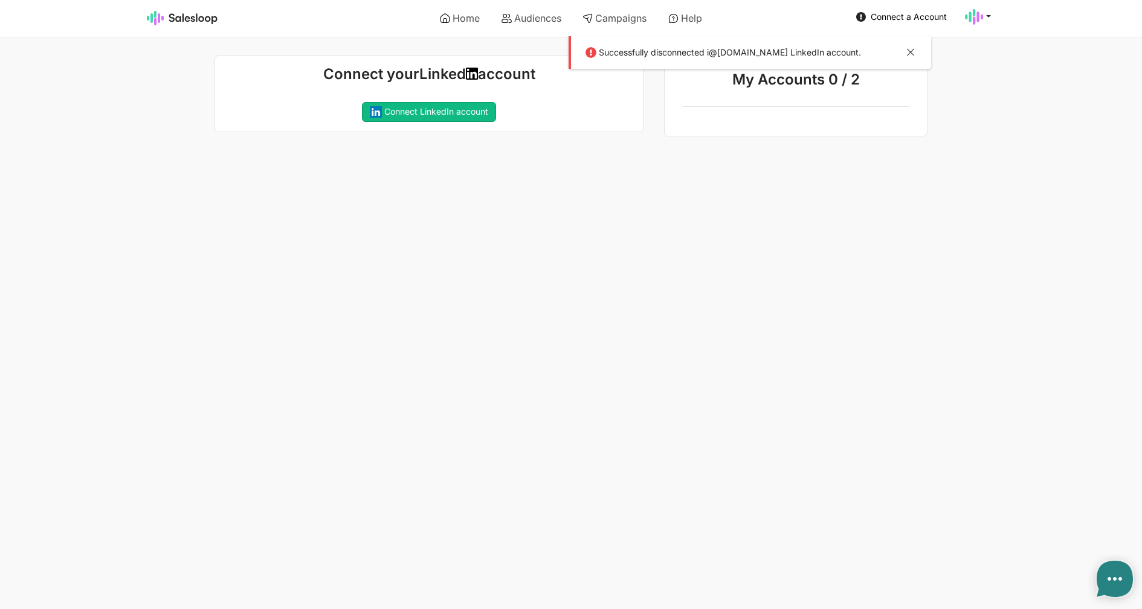 The width and height of the screenshot is (1142, 609). I want to click on a: Home, so click(460, 18).